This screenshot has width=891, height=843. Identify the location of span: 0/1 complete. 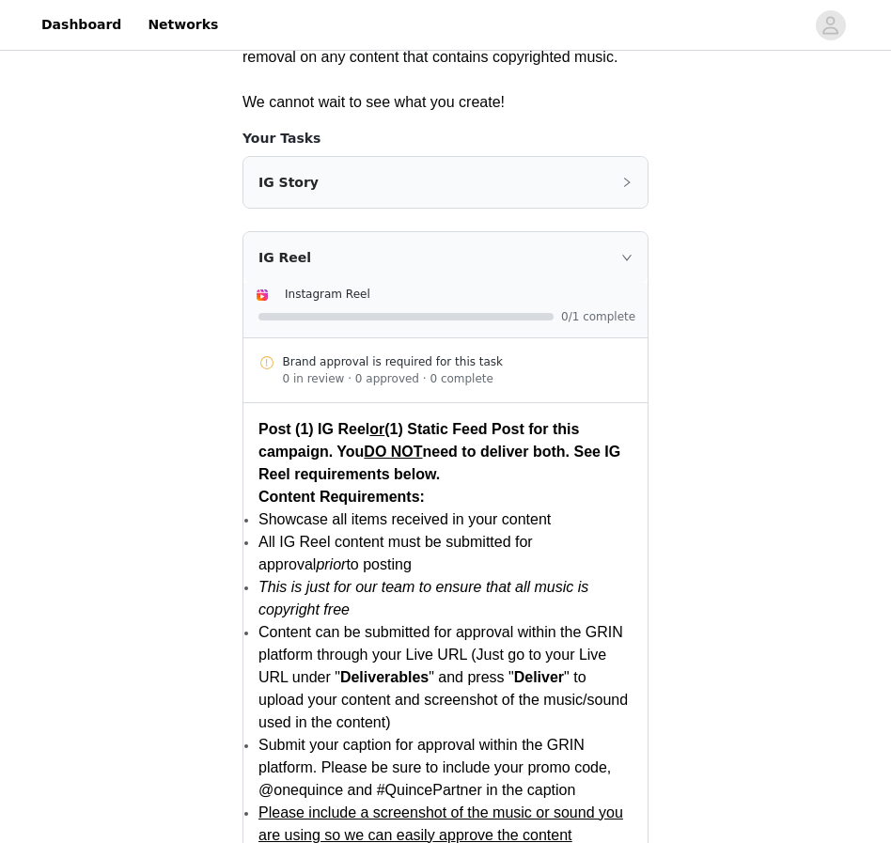
(599, 317).